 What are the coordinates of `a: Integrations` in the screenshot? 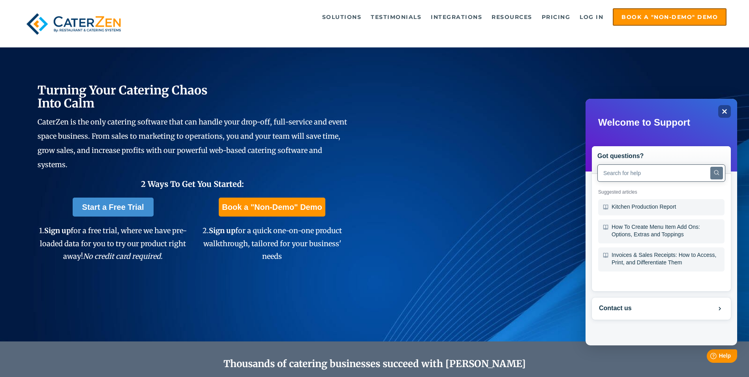 It's located at (456, 17).